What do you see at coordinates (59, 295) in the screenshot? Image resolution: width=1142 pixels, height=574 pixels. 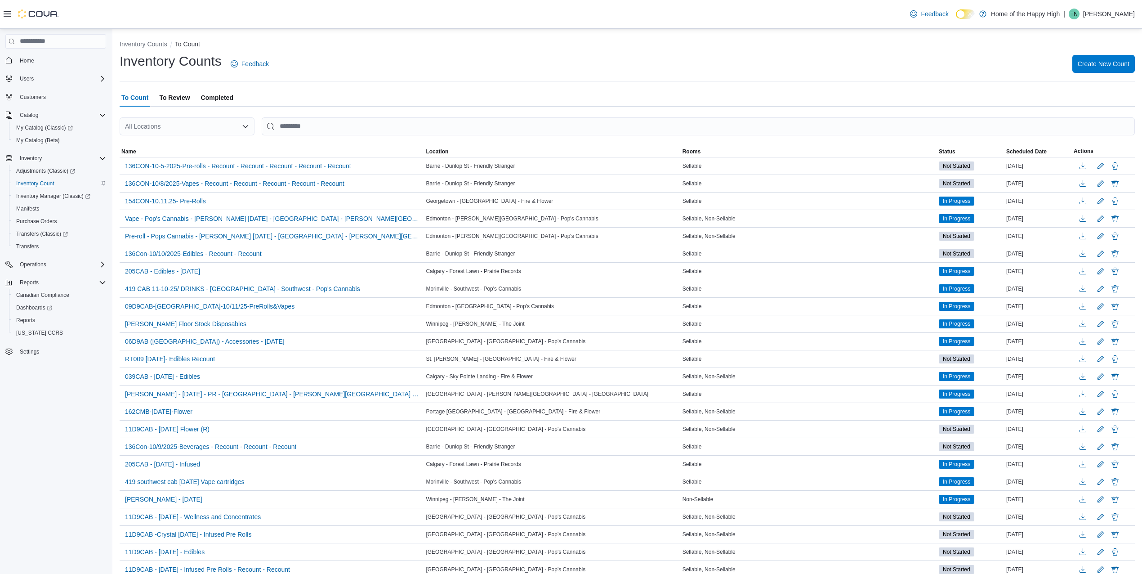 I see `button: Canadian Compliance` at bounding box center [59, 295].